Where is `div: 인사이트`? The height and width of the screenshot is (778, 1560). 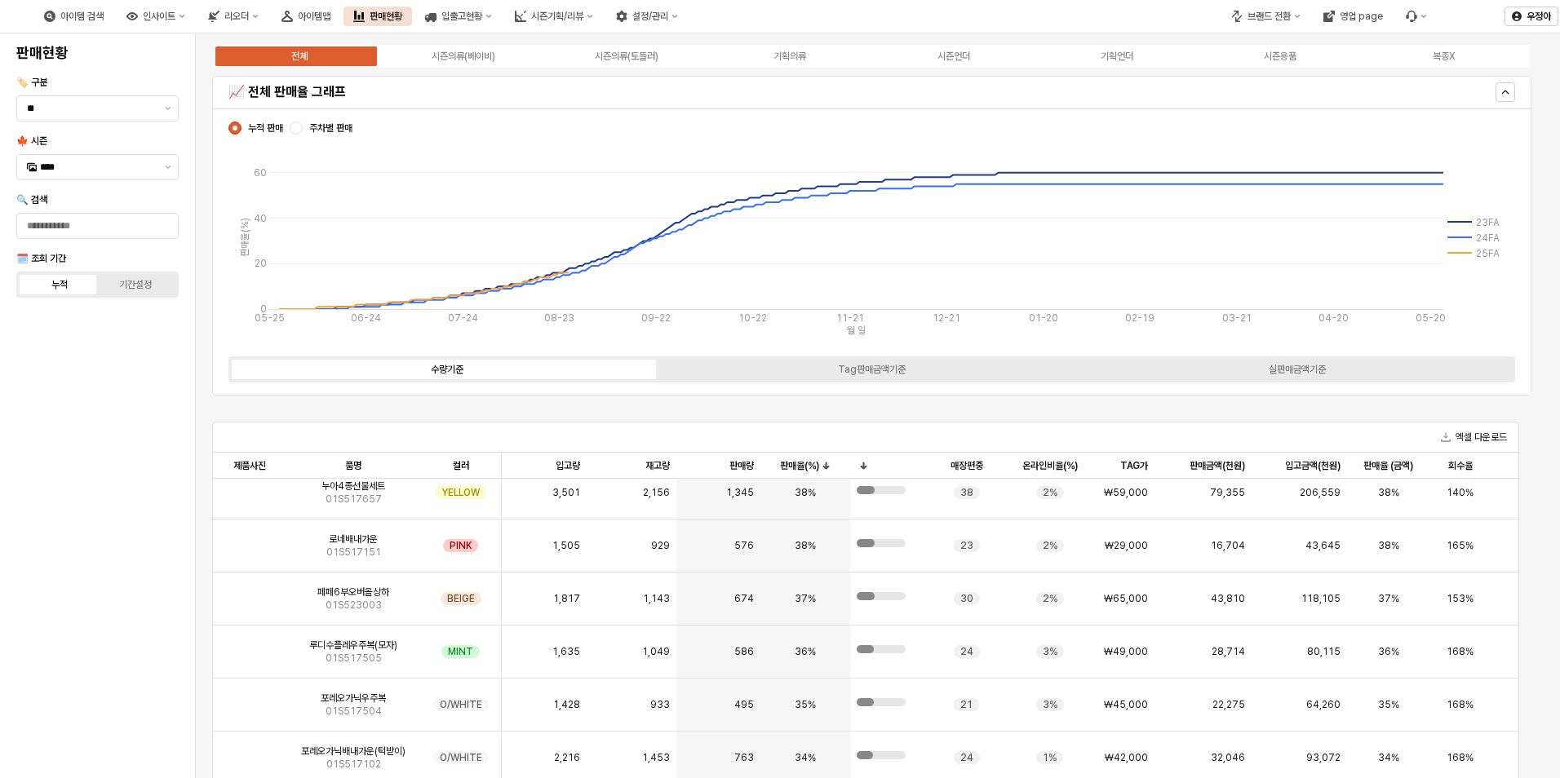 div: 인사이트 is located at coordinates (156, 16).